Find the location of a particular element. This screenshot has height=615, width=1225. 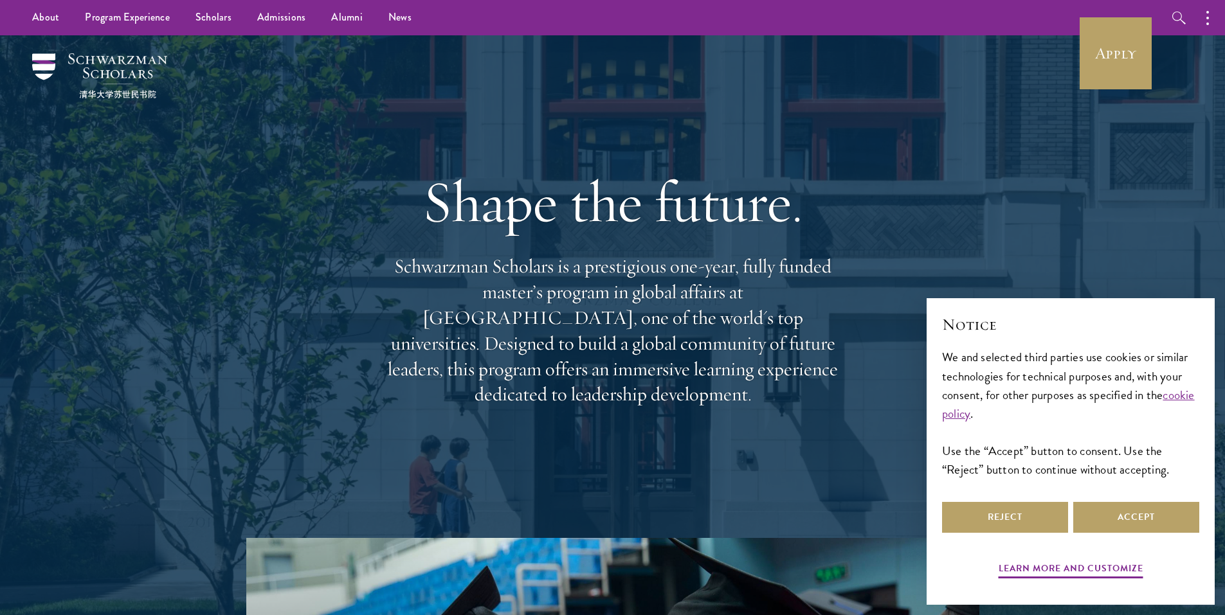

a: cookie policy is located at coordinates (1068, 404).